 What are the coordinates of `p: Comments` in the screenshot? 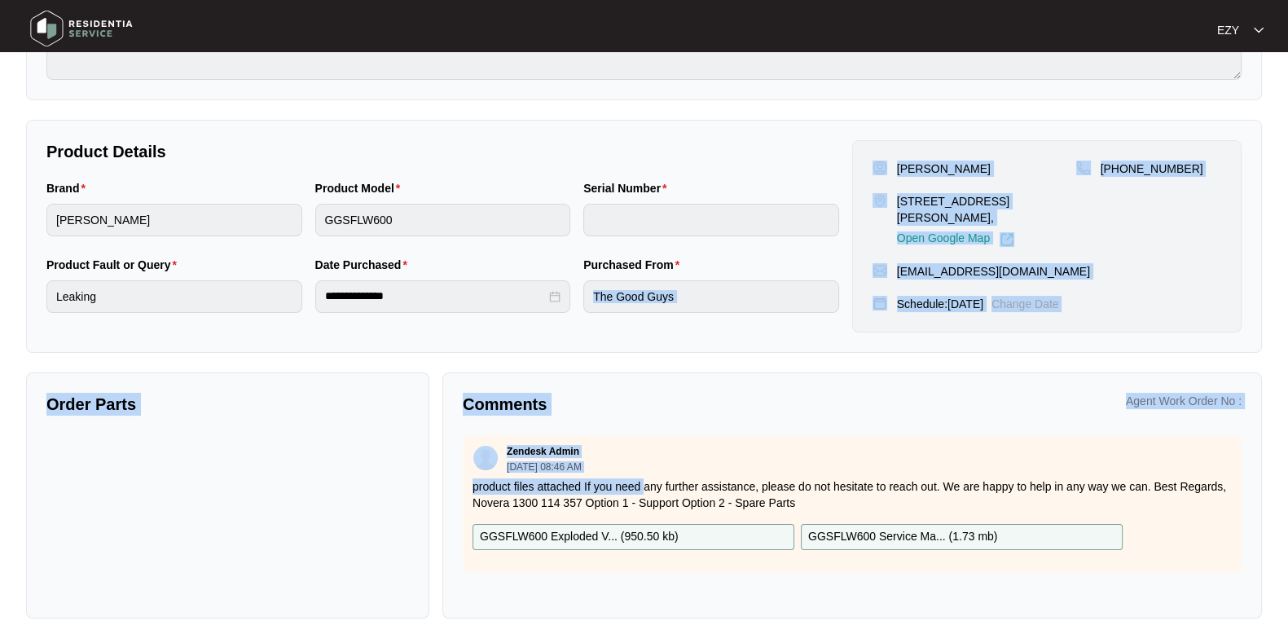 It's located at (652, 404).